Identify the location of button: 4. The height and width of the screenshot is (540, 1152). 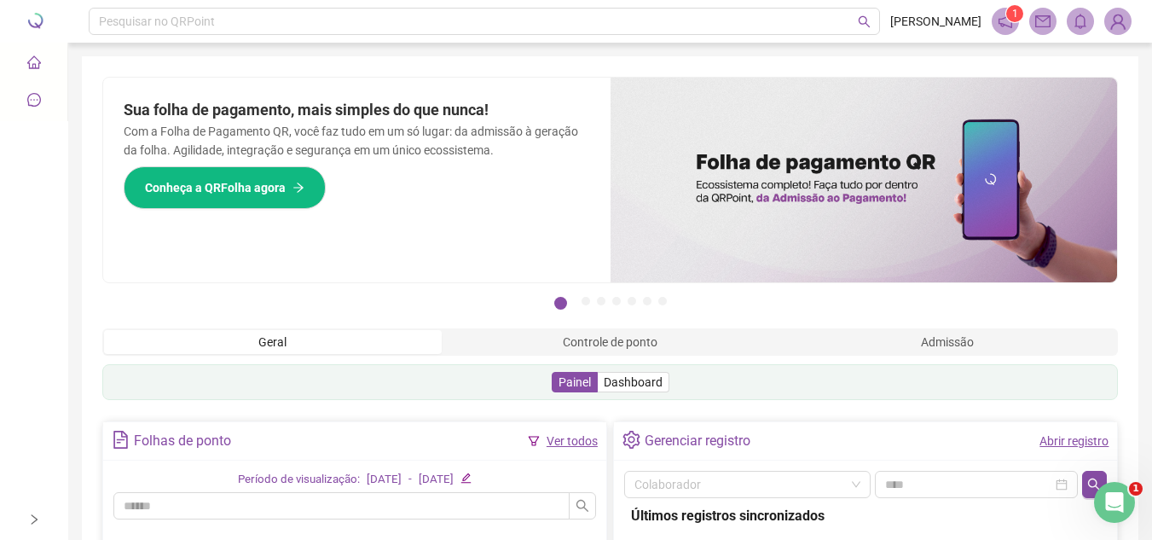
(617, 301).